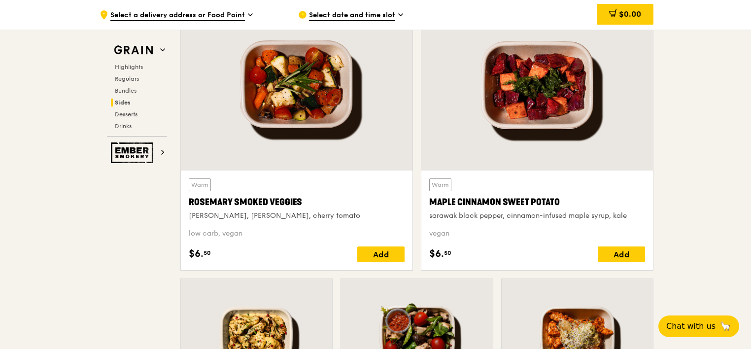 The height and width of the screenshot is (349, 751). I want to click on button: Chat with us🦙, so click(699, 326).